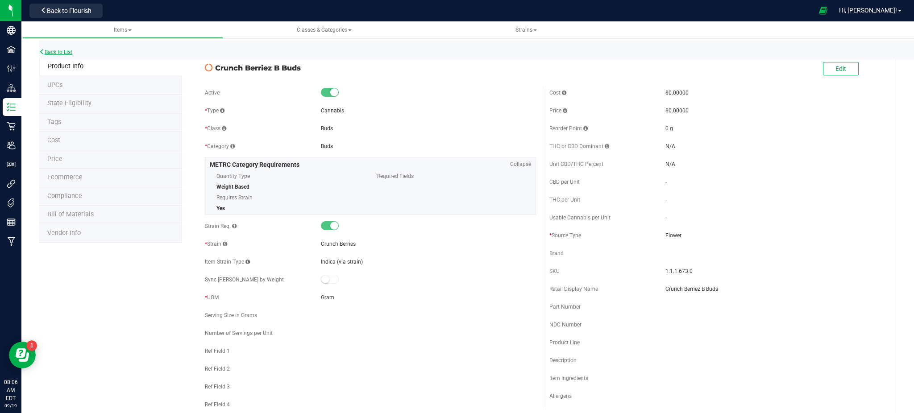  What do you see at coordinates (11, 203) in the screenshot?
I see `inline-svg: Tags` at bounding box center [11, 203].